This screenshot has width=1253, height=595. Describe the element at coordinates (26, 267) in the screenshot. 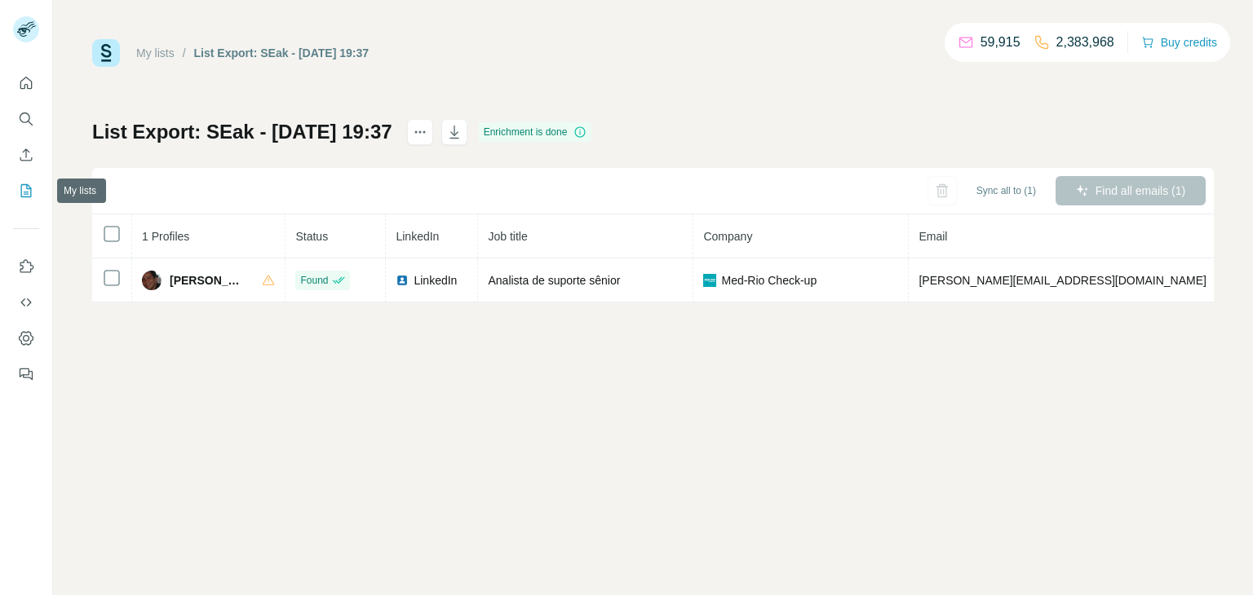

I see `button: Use Surfe on LinkedIn` at that location.